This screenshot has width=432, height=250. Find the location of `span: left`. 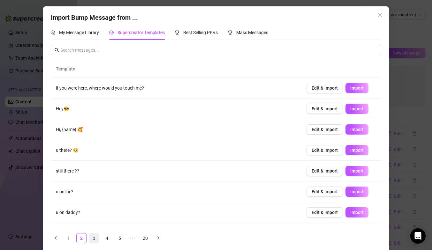

span: left is located at coordinates (56, 238).